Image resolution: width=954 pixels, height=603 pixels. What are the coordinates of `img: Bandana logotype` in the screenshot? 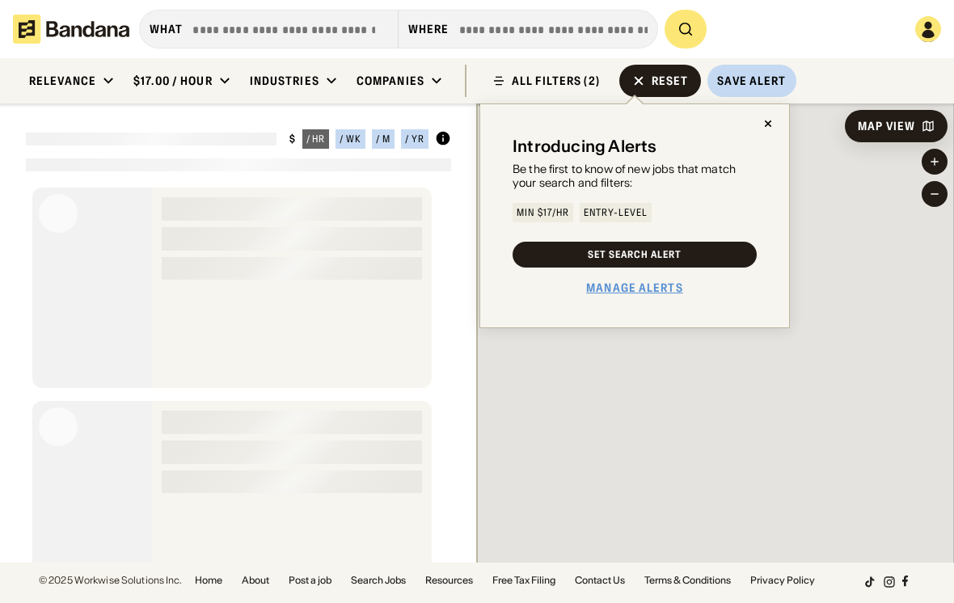 It's located at (71, 29).